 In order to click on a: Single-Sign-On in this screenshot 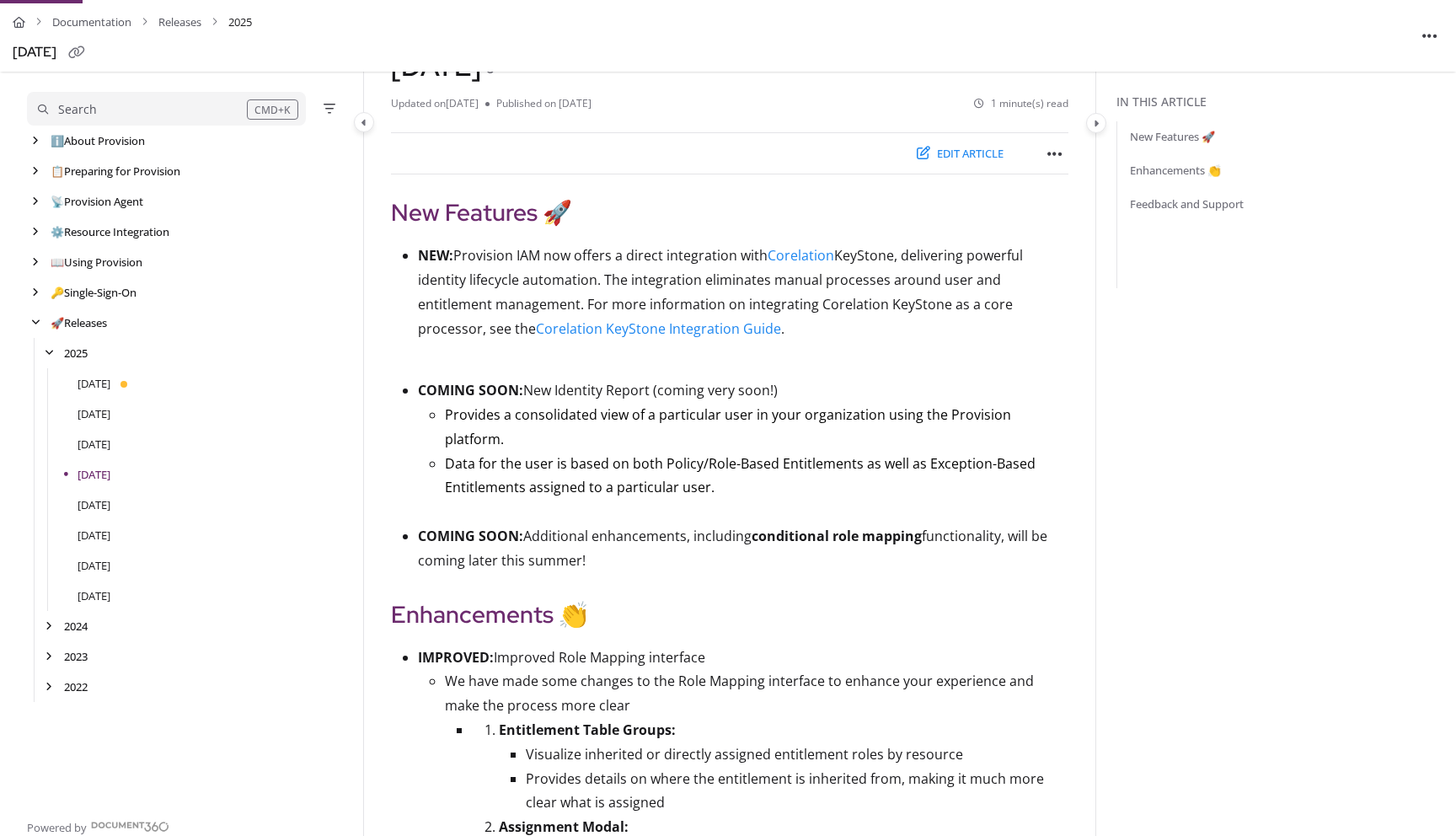, I will do `click(93, 292)`.